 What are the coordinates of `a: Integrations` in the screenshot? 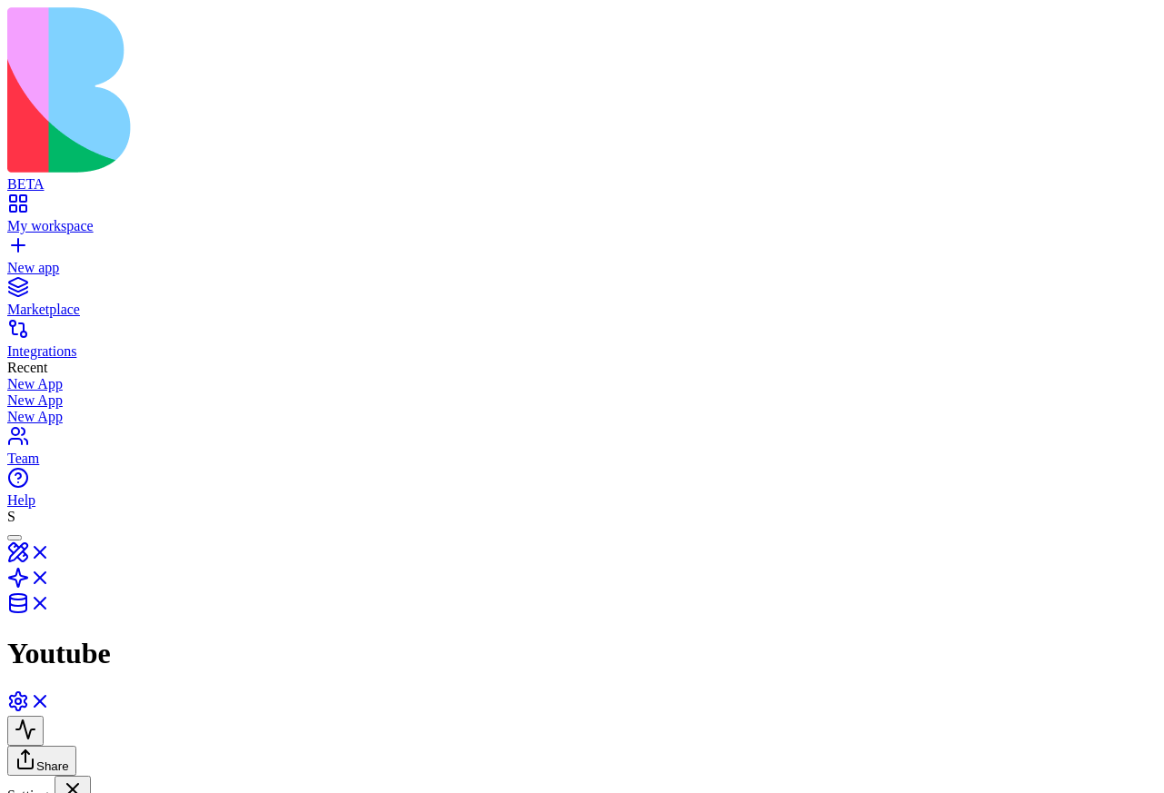 It's located at (581, 343).